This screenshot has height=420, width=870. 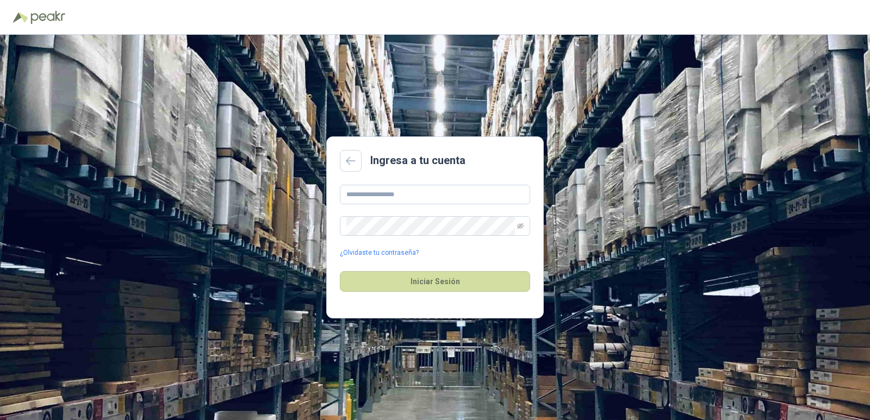 I want to click on img: Logo, so click(x=21, y=17).